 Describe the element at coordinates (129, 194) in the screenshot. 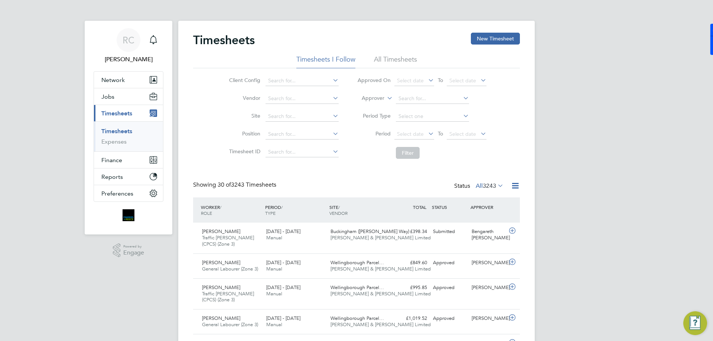

I see `button: Preferences` at that location.